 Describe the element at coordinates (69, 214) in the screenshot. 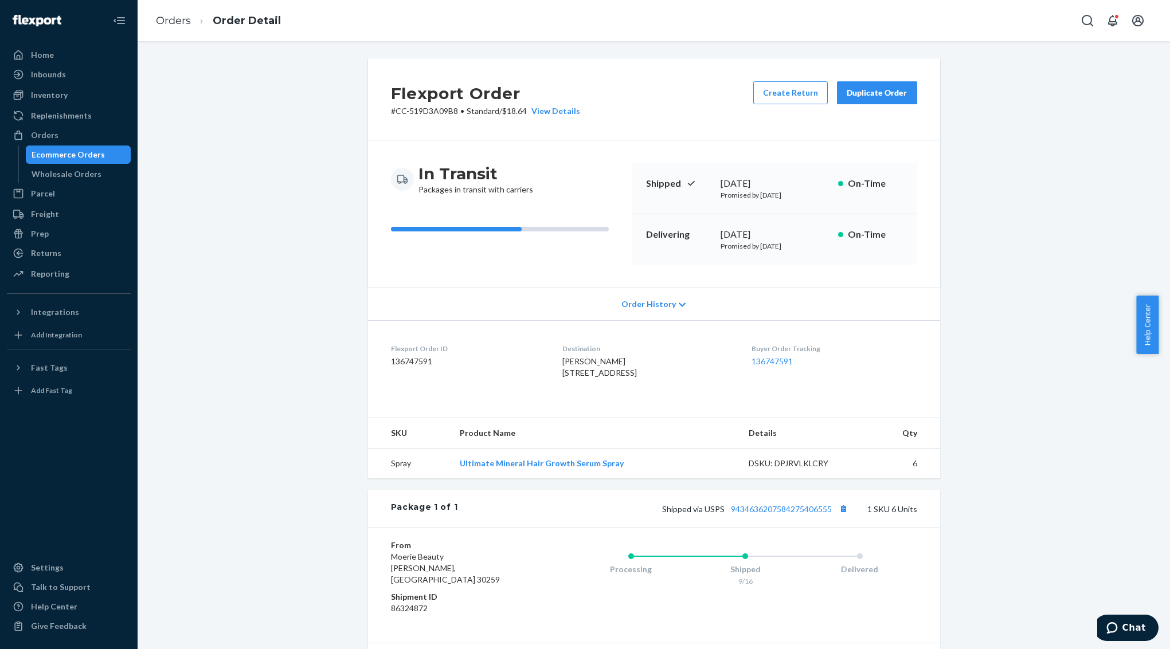

I see `a: Freight` at that location.